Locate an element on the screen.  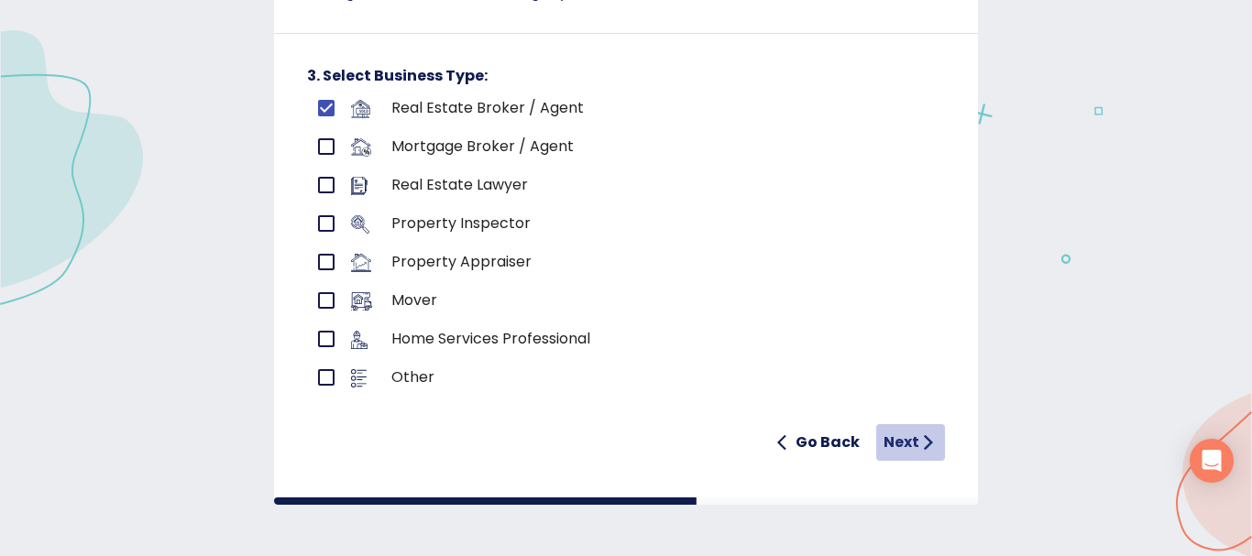
h6: Go Back is located at coordinates (828, 443).